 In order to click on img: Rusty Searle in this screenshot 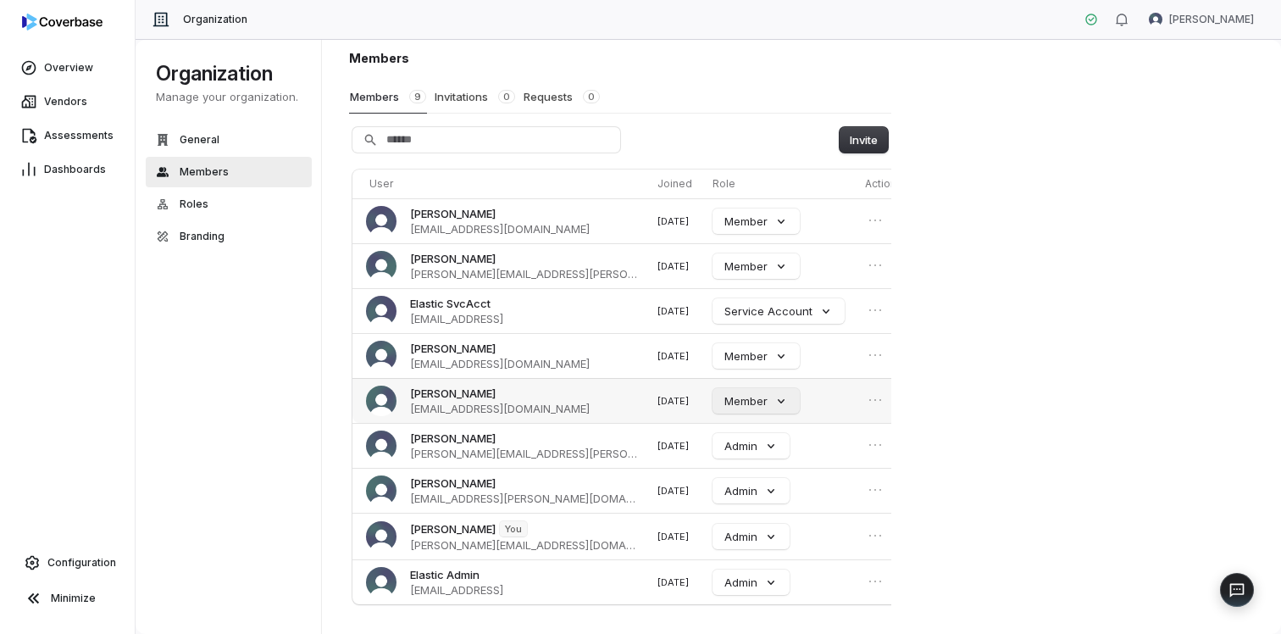, I will do `click(381, 266)`.